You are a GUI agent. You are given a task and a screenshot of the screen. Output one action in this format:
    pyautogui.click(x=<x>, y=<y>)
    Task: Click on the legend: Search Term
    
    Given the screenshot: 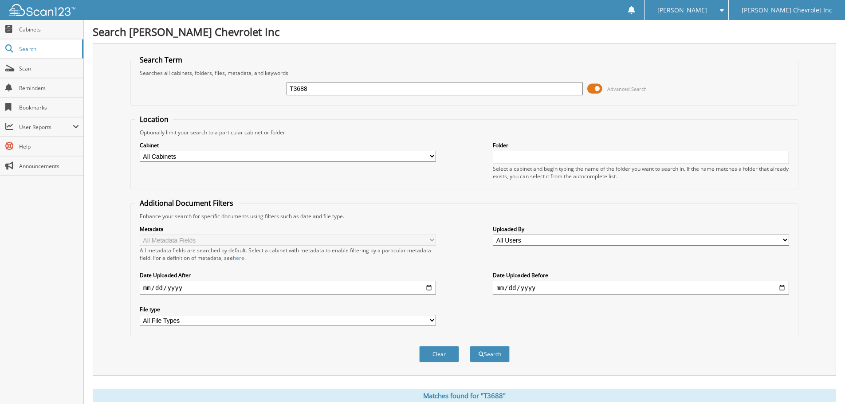 What is the action you would take?
    pyautogui.click(x=161, y=60)
    